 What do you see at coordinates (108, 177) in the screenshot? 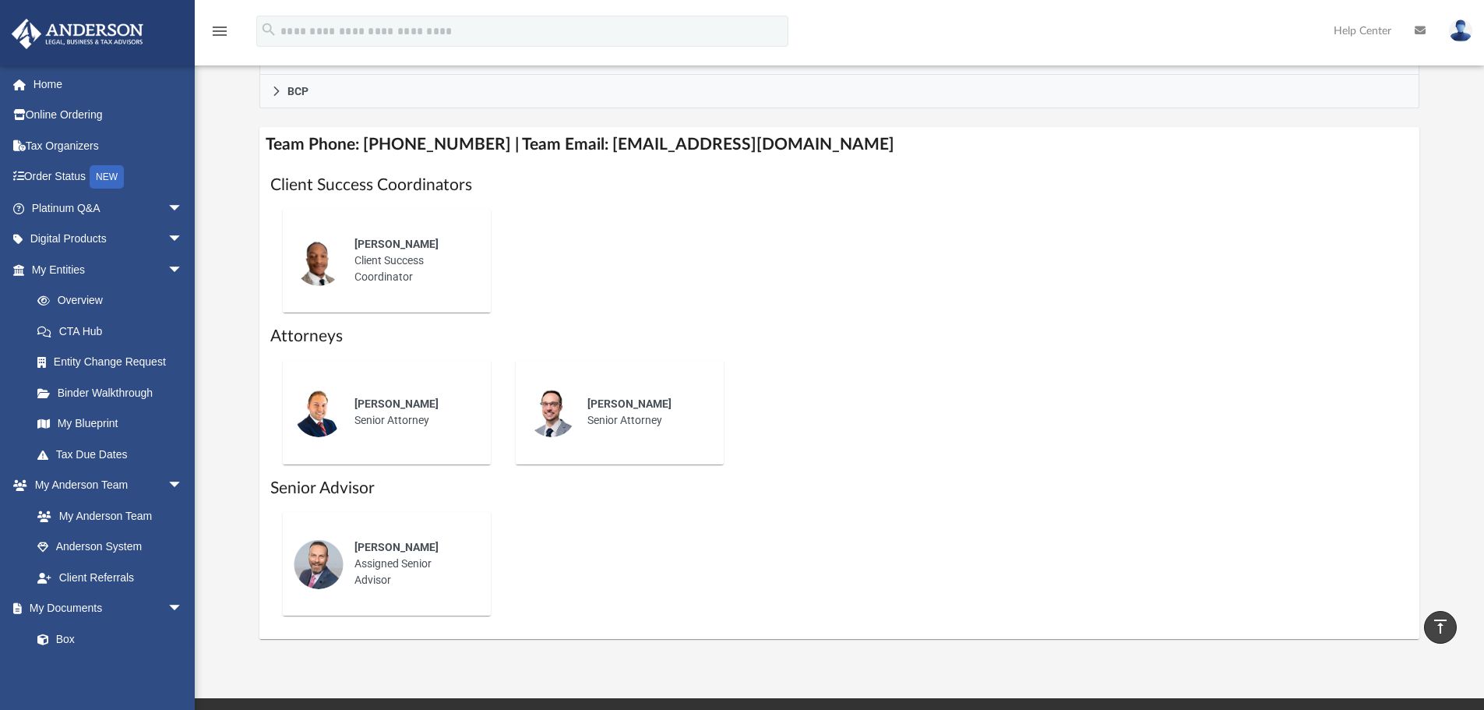
I see `a: Order StatusNEW` at bounding box center [108, 177].